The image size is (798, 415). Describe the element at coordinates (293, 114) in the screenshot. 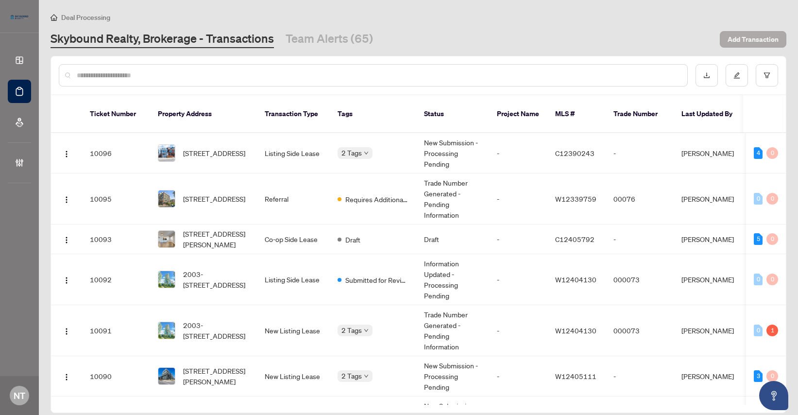

I see `th: Transaction Type` at that location.